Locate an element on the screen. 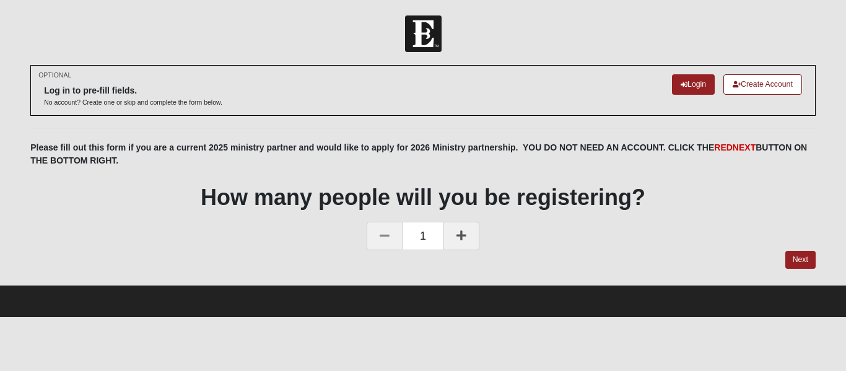 The image size is (846, 371). font: RED is located at coordinates (735, 147).